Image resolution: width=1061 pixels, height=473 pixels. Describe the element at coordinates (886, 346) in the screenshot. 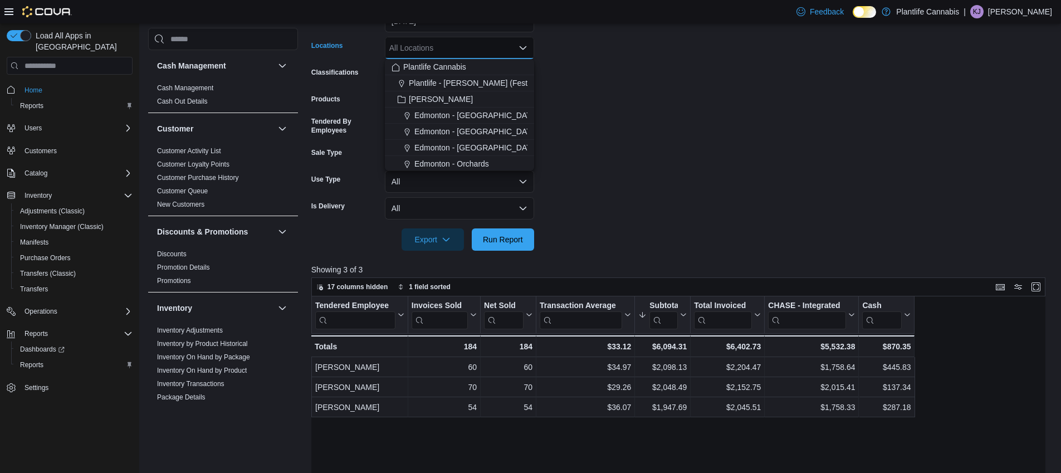

I see `div: $870.35` at that location.